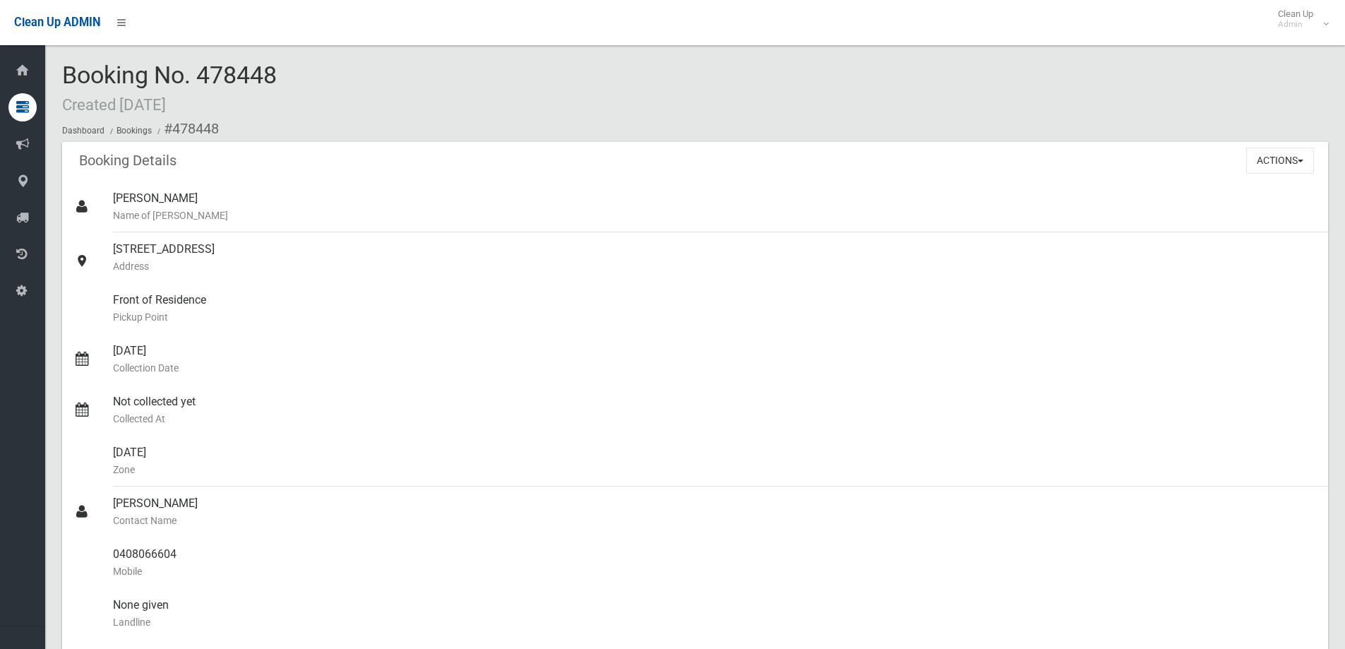 This screenshot has width=1345, height=649. I want to click on div: 0408066604, so click(714, 563).